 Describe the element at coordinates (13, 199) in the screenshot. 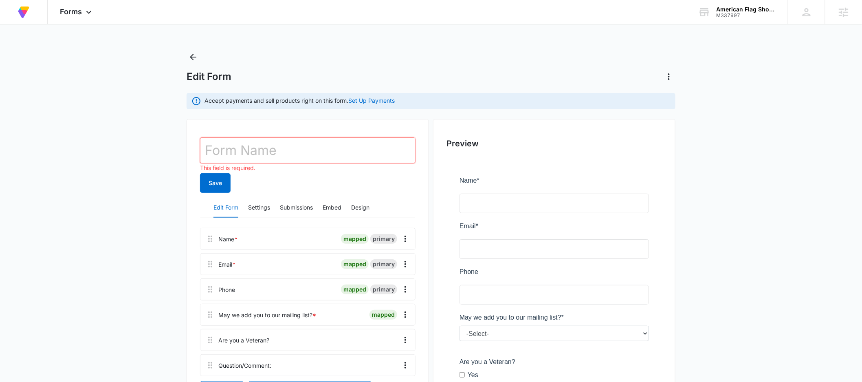

I see `label: Yes` at that location.